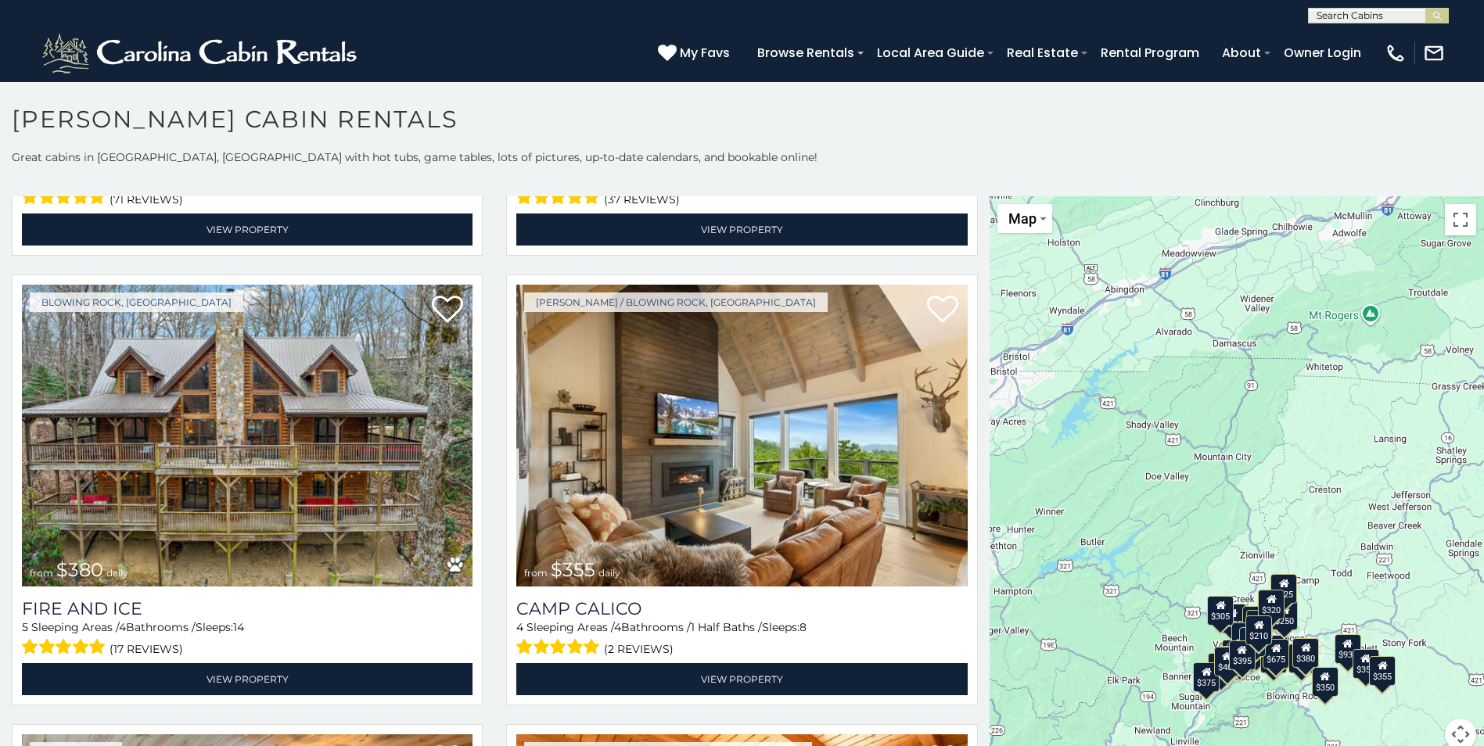  Describe the element at coordinates (742, 609) in the screenshot. I see `h3: Camp Calico` at that location.